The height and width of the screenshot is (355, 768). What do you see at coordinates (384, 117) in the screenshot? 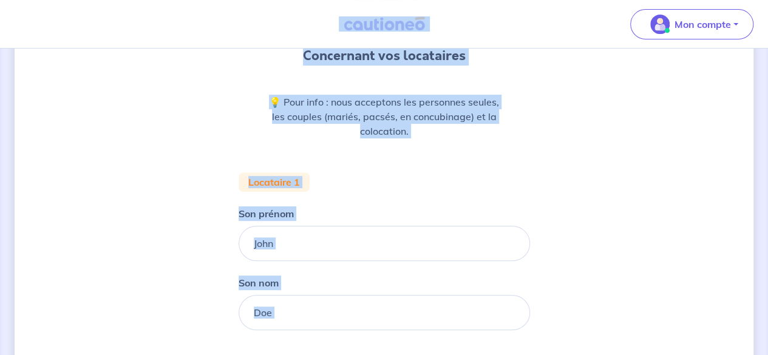
I see `p: 💡 Pour info : nous acceptons les personnes seules, les couples (mariés, pacsés, en concubinage) e...` at bounding box center [384, 117].